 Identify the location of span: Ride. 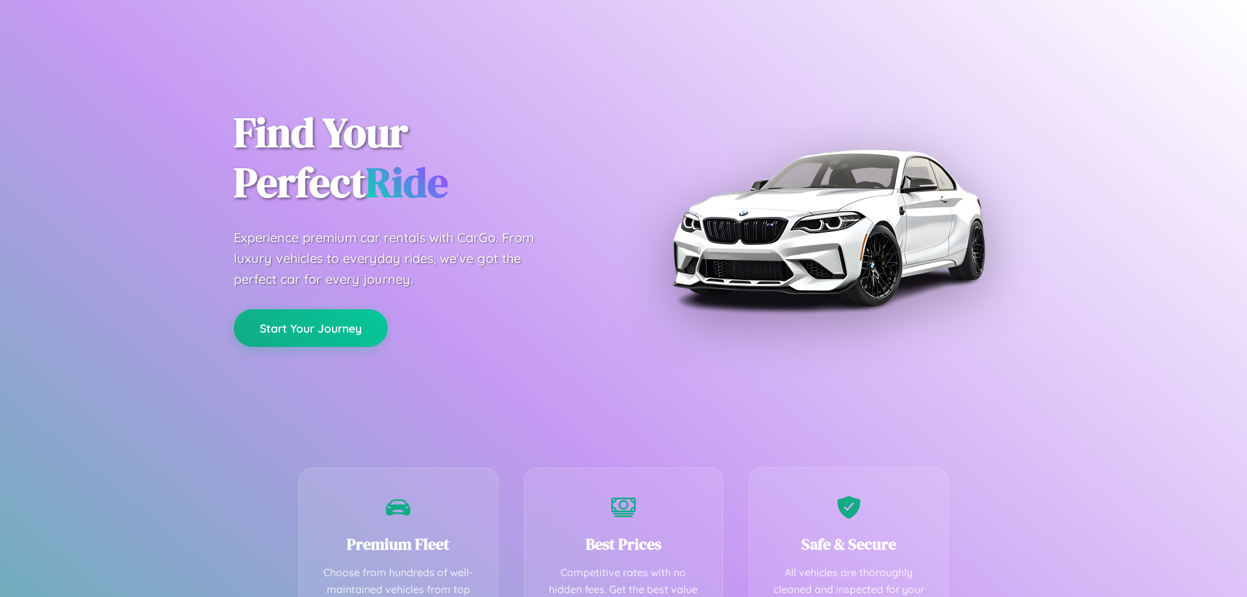
(407, 182).